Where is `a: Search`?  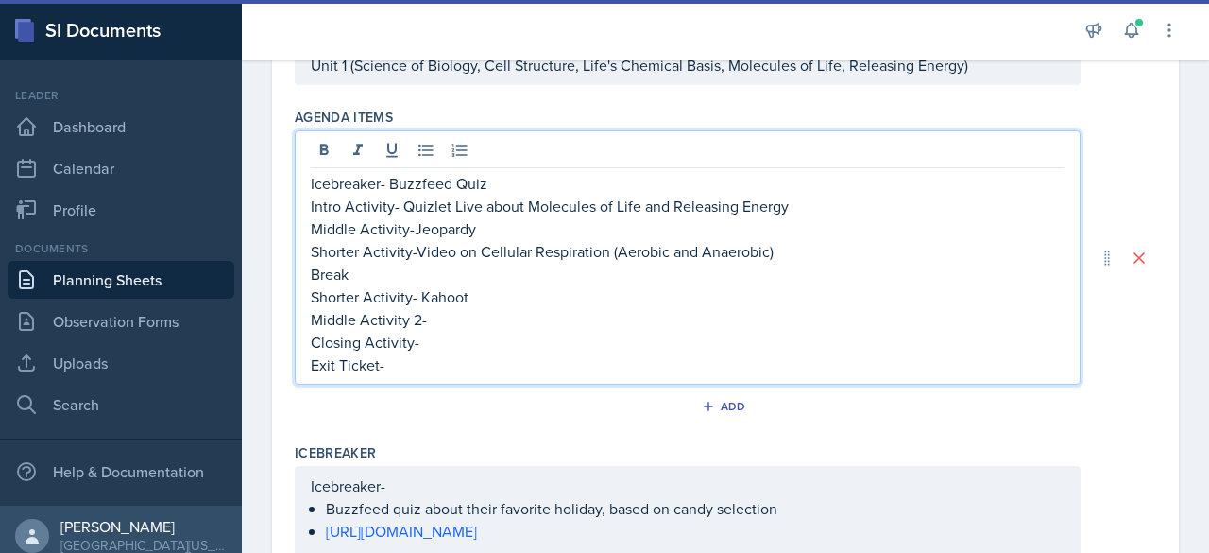 a: Search is located at coordinates (121, 404).